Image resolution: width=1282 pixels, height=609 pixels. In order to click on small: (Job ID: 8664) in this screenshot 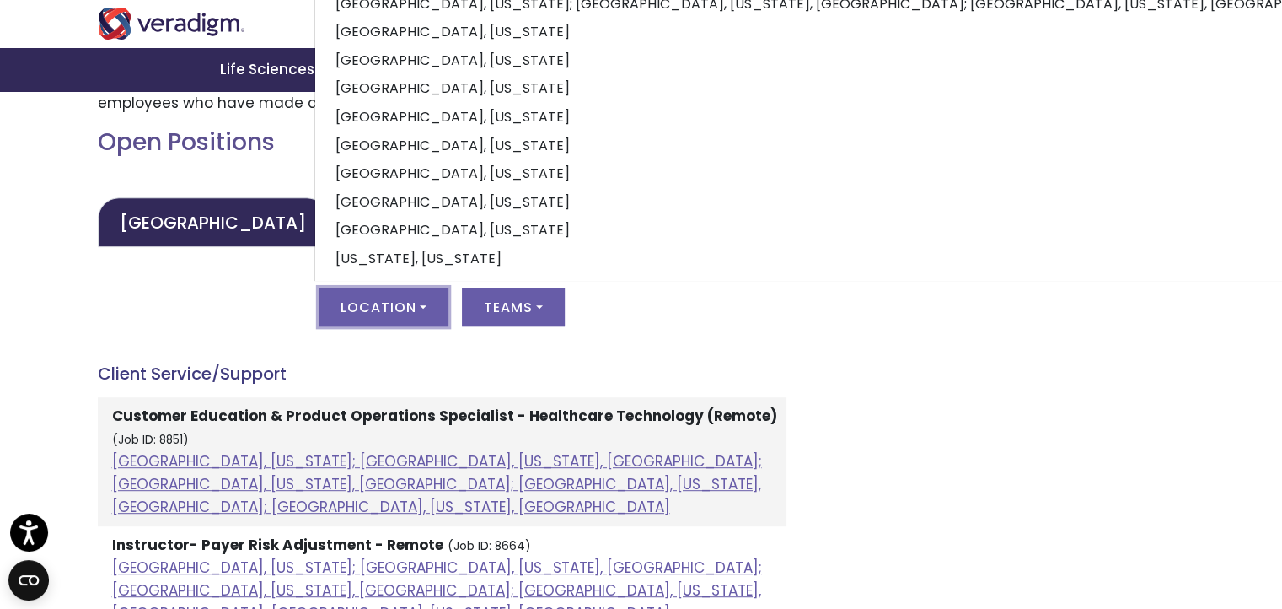, I will do `click(489, 545)`.